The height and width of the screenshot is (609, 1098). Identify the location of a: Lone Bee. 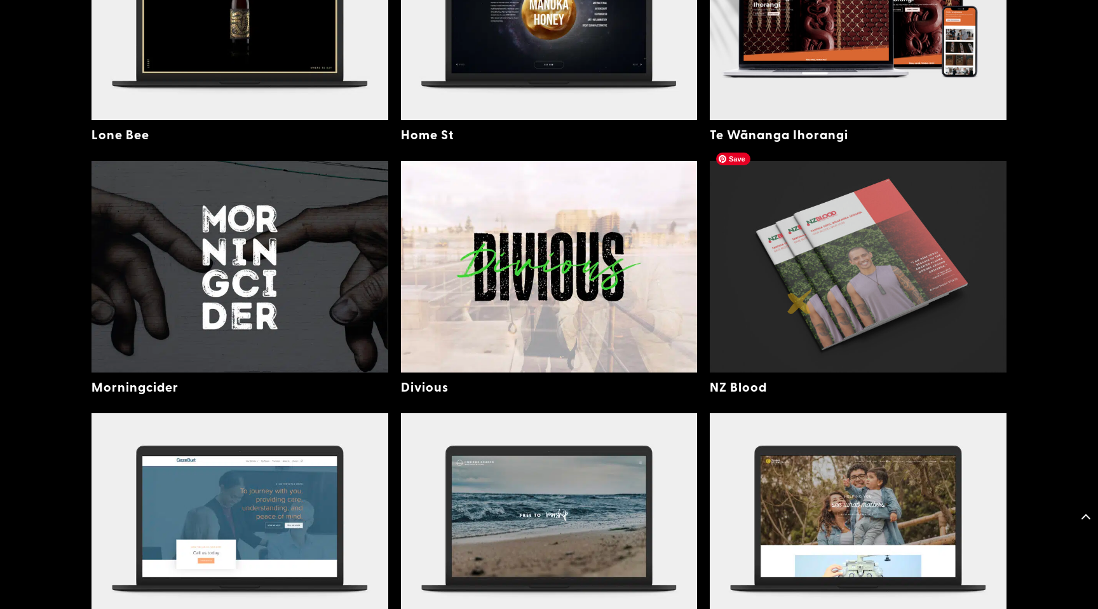
(120, 134).